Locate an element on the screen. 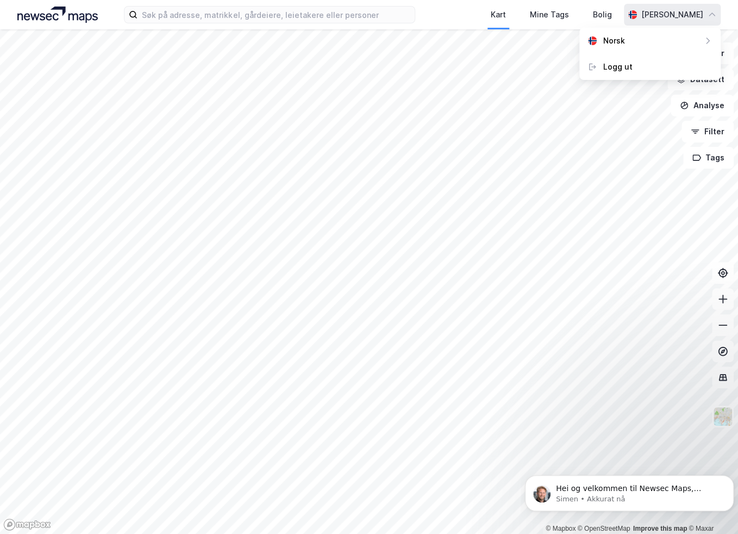 This screenshot has height=534, width=738. div: Norsk is located at coordinates (614, 41).